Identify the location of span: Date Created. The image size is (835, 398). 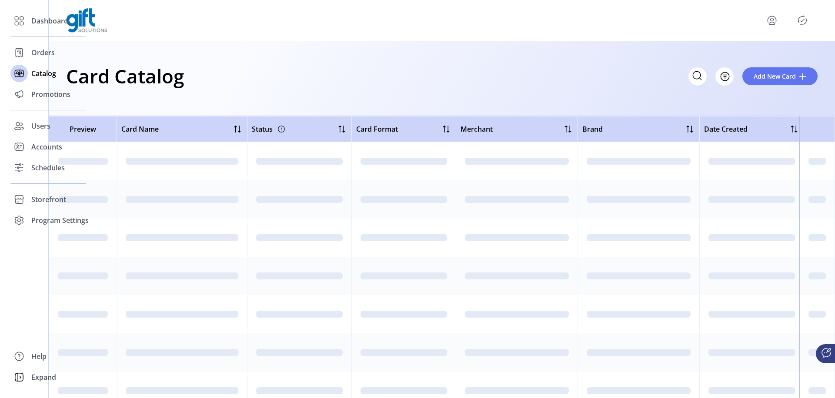
(726, 129).